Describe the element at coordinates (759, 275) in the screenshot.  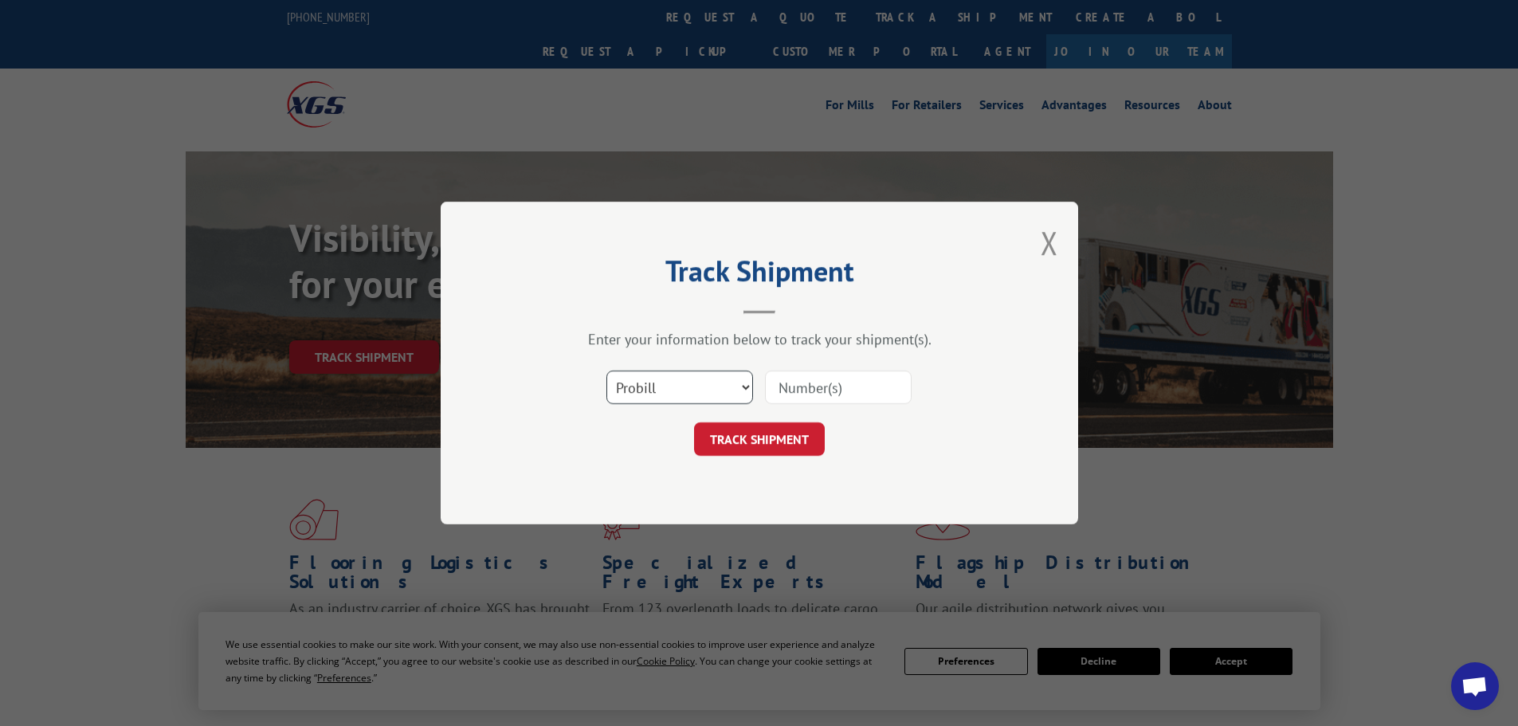
I see `h2: Track Shipment` at that location.